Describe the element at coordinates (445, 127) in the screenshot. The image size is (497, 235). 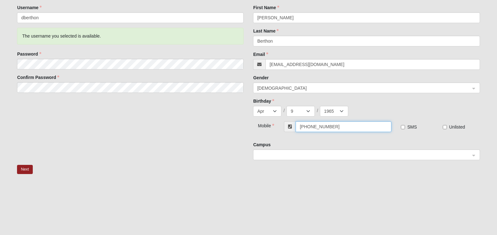
I see `input: Unlisted` at that location.